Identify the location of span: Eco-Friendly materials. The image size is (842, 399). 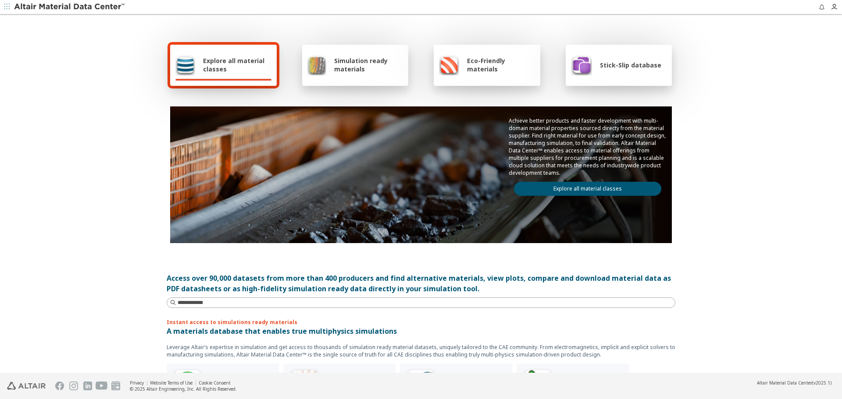
(501, 65).